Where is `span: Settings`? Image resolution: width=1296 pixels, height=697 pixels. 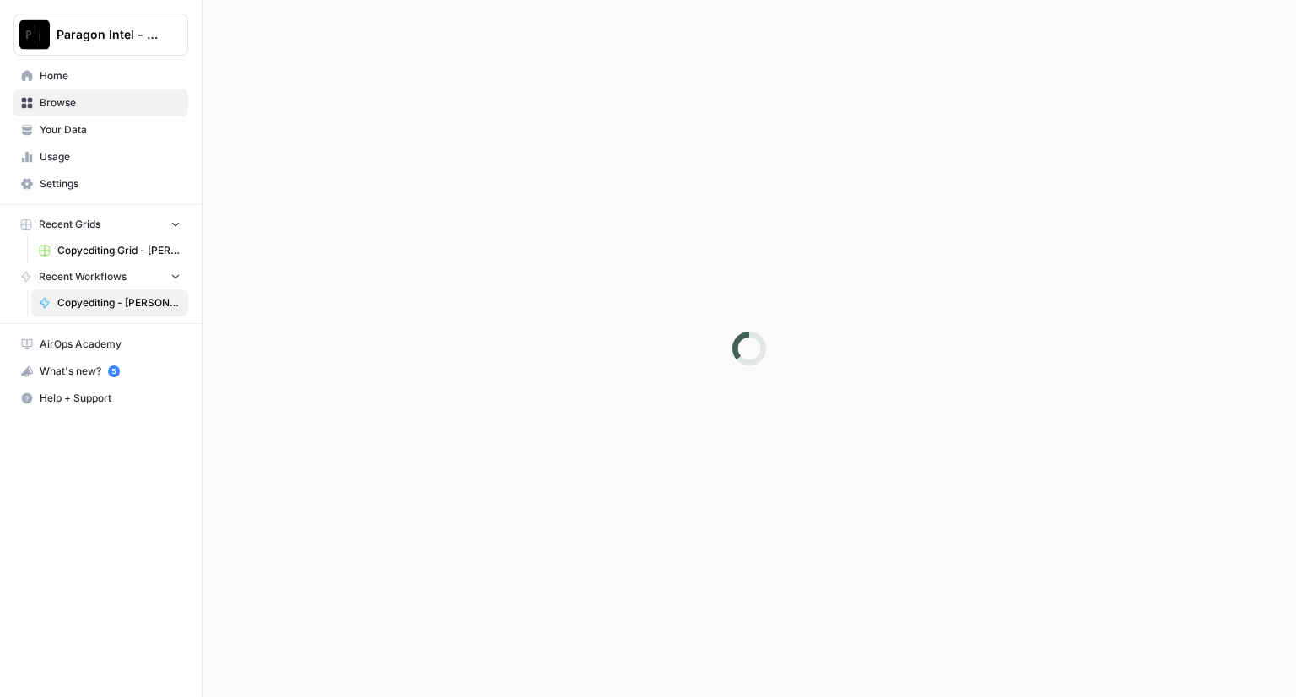 span: Settings is located at coordinates (110, 184).